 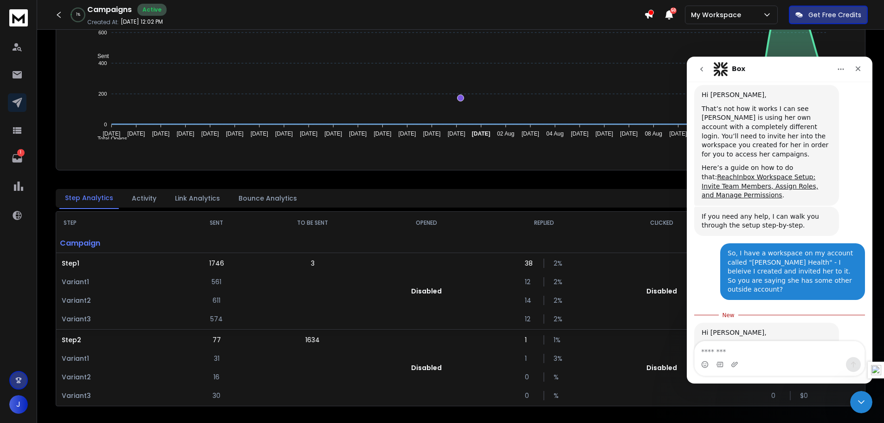 What do you see at coordinates (100, 56) in the screenshot?
I see `span: Sent` at bounding box center [100, 56].